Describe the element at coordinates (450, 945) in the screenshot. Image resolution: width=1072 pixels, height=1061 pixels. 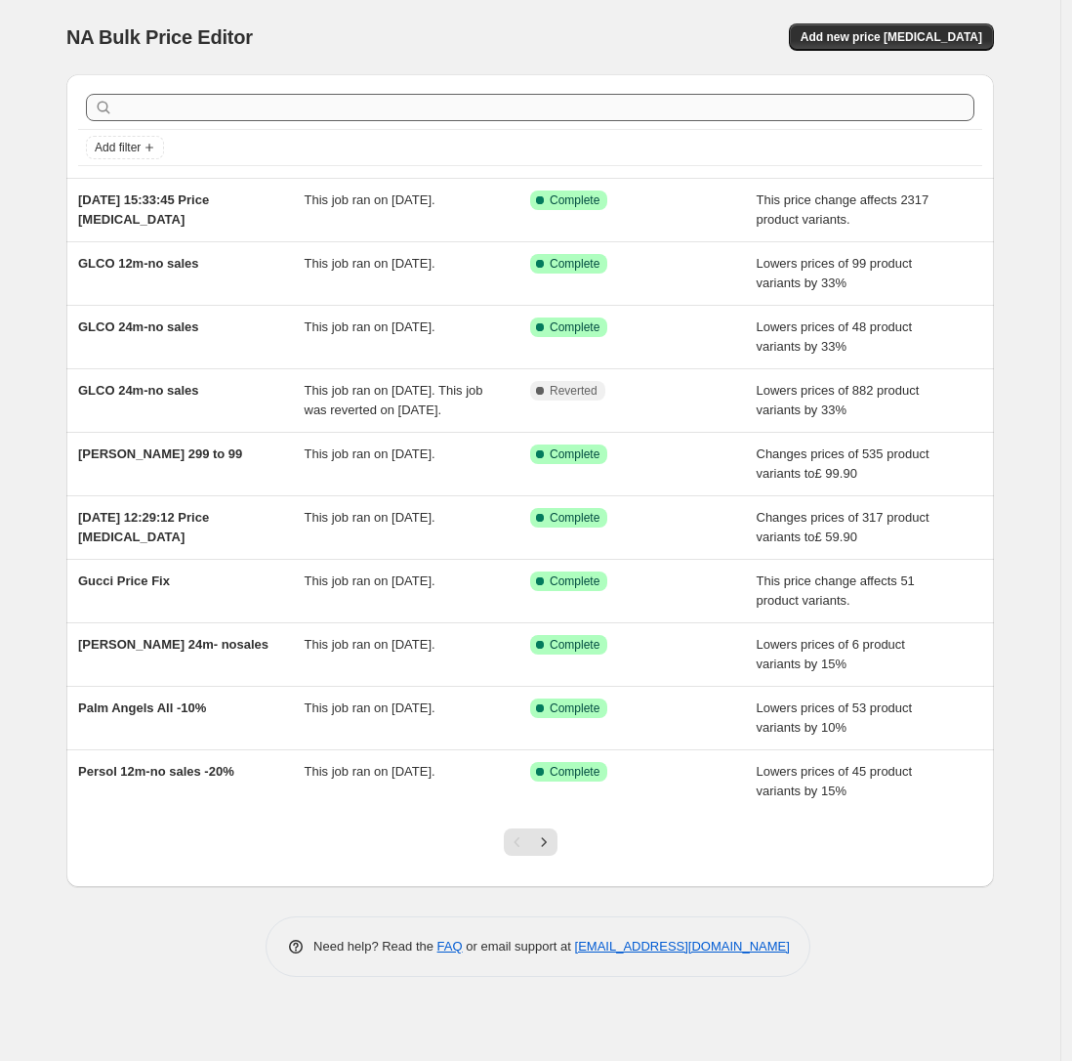
I see `a: FAQ` at that location.